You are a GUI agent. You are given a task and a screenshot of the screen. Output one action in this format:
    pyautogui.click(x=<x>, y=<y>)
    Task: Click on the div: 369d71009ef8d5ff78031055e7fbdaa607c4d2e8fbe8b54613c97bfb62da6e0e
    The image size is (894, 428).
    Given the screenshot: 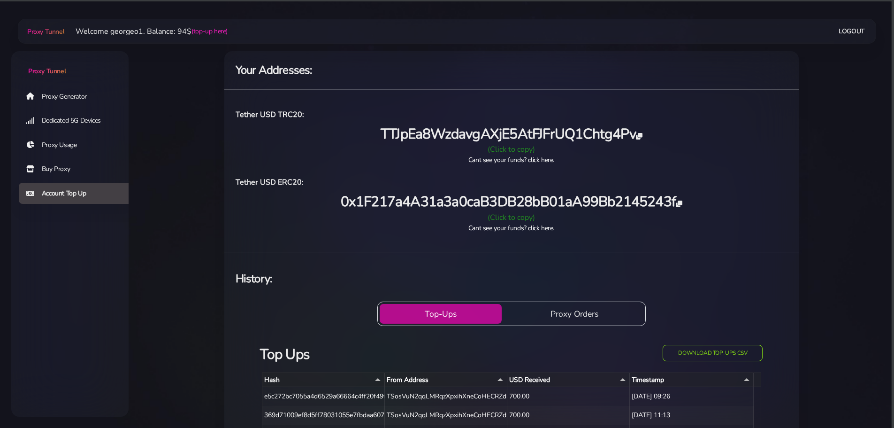 What is the action you would take?
    pyautogui.click(x=323, y=415)
    